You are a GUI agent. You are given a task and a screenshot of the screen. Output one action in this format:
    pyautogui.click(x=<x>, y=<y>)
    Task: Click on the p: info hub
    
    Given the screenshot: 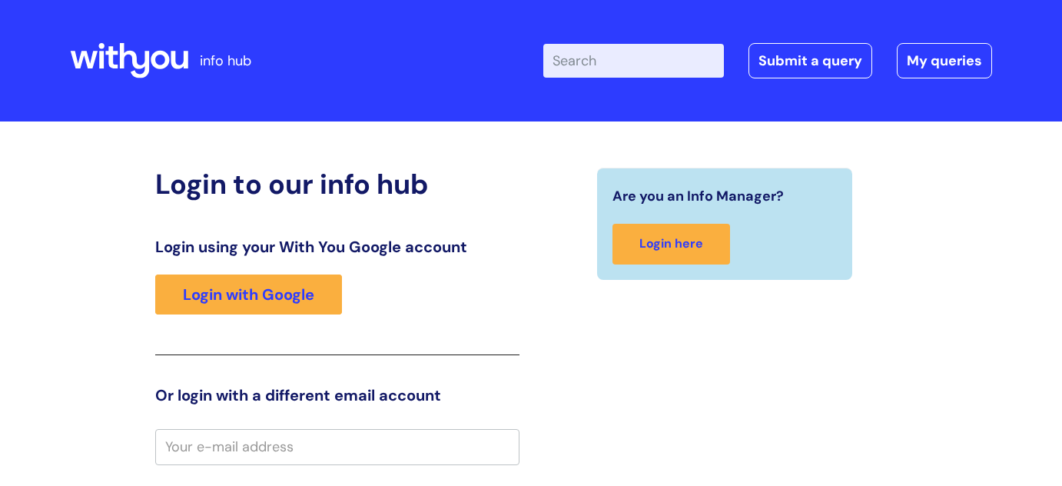 What is the action you would take?
    pyautogui.click(x=225, y=61)
    